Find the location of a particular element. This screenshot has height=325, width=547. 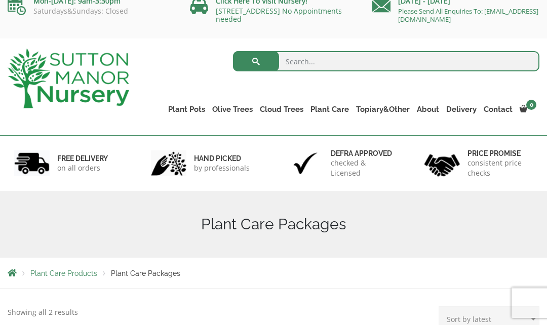

a: Plant Care Products is located at coordinates (64, 273).